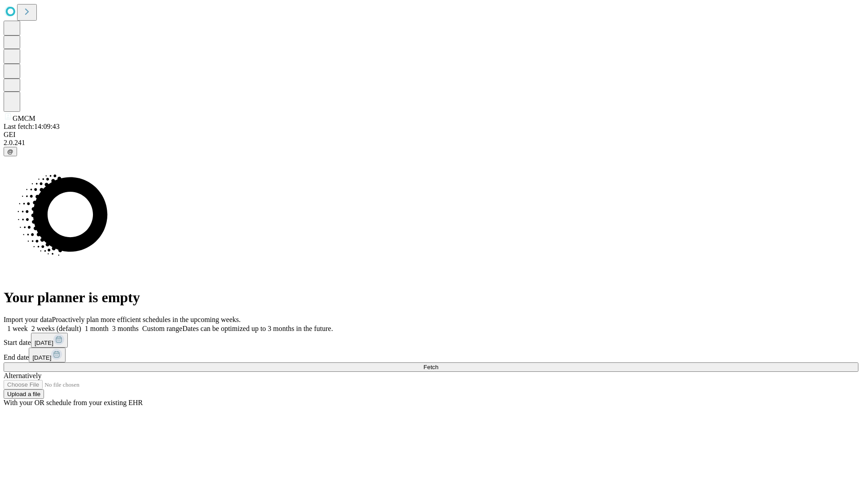 Image resolution: width=862 pixels, height=485 pixels. Describe the element at coordinates (162, 328) in the screenshot. I see `span: Custom range` at that location.